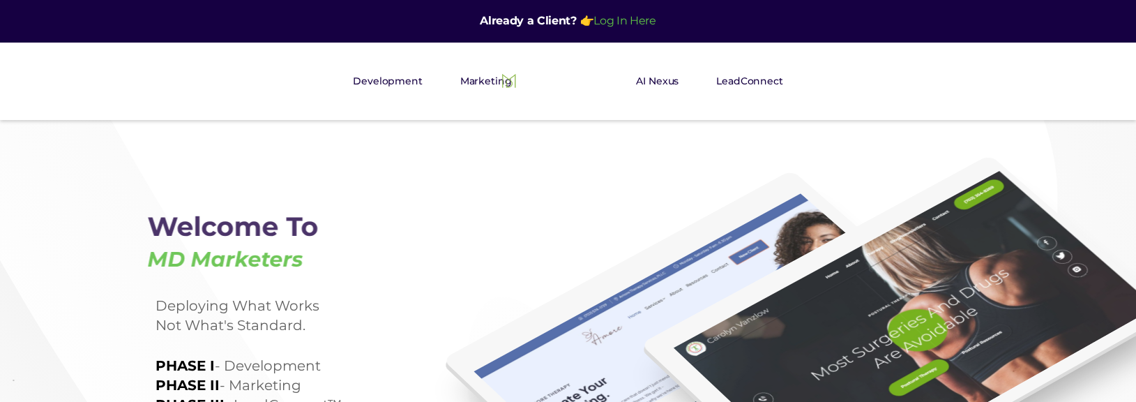 This screenshot has width=1136, height=402. I want to click on a: LeadConnect, so click(749, 81).